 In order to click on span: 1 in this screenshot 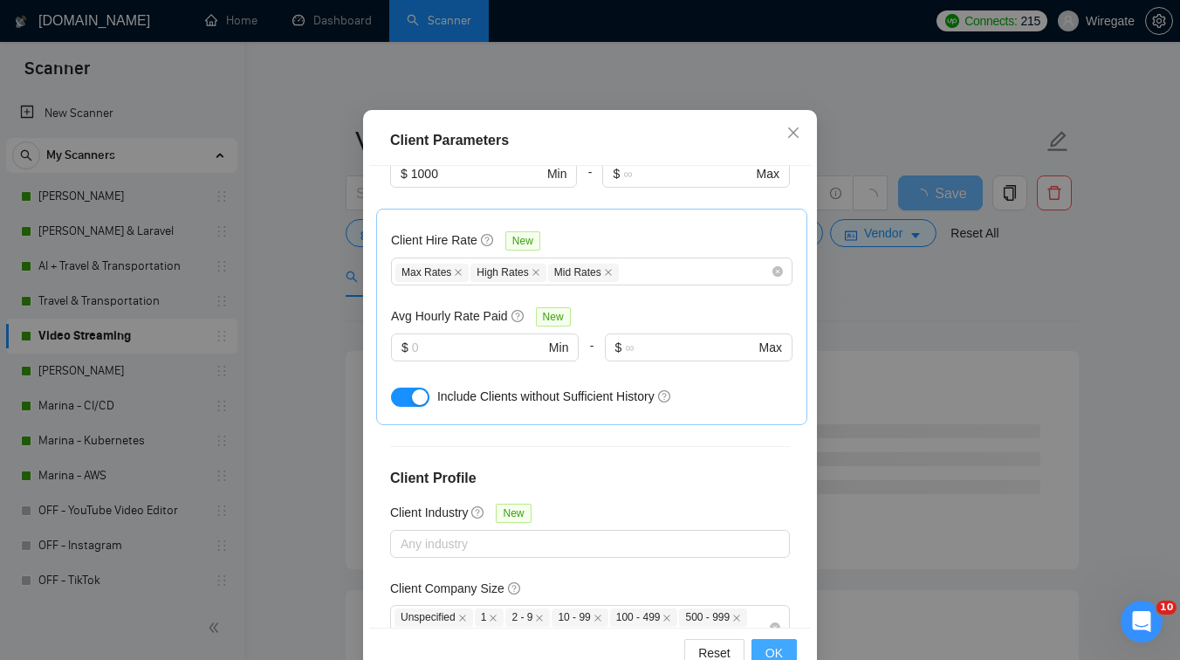, I will do `click(490, 617)`.